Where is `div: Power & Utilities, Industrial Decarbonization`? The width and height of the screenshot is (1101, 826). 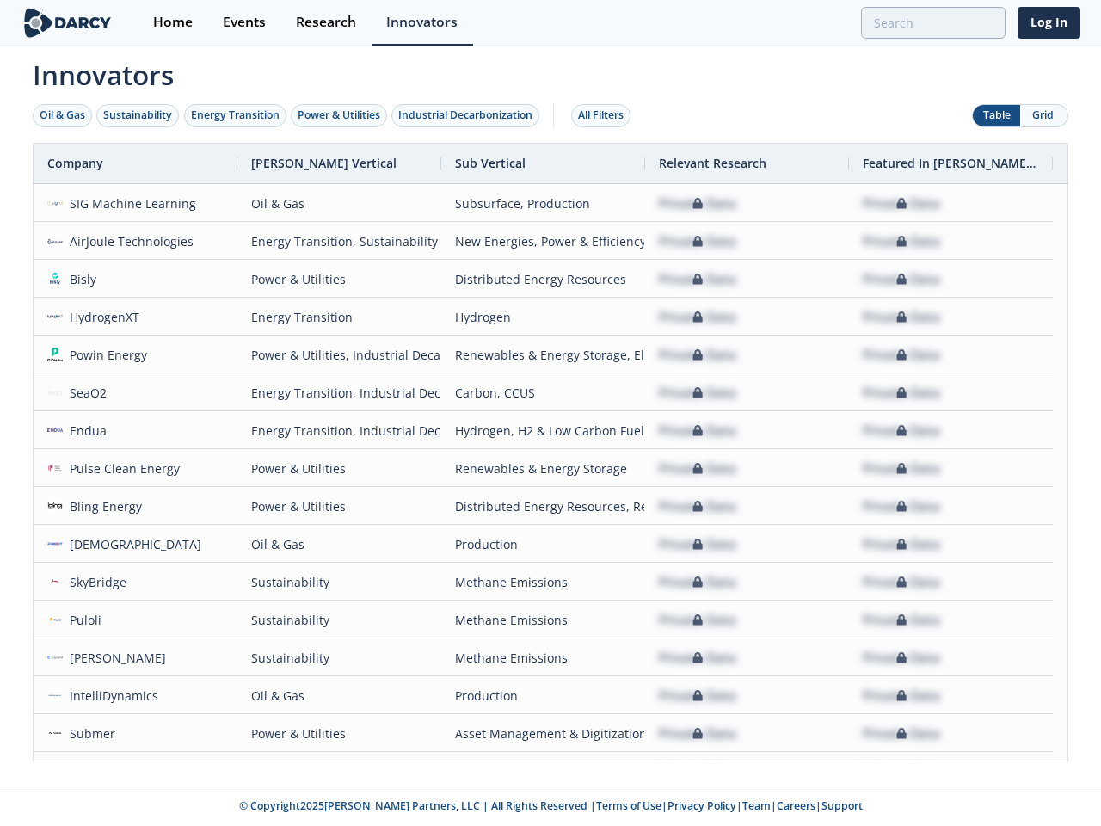
div: Power & Utilities, Industrial Decarbonization is located at coordinates (339, 354).